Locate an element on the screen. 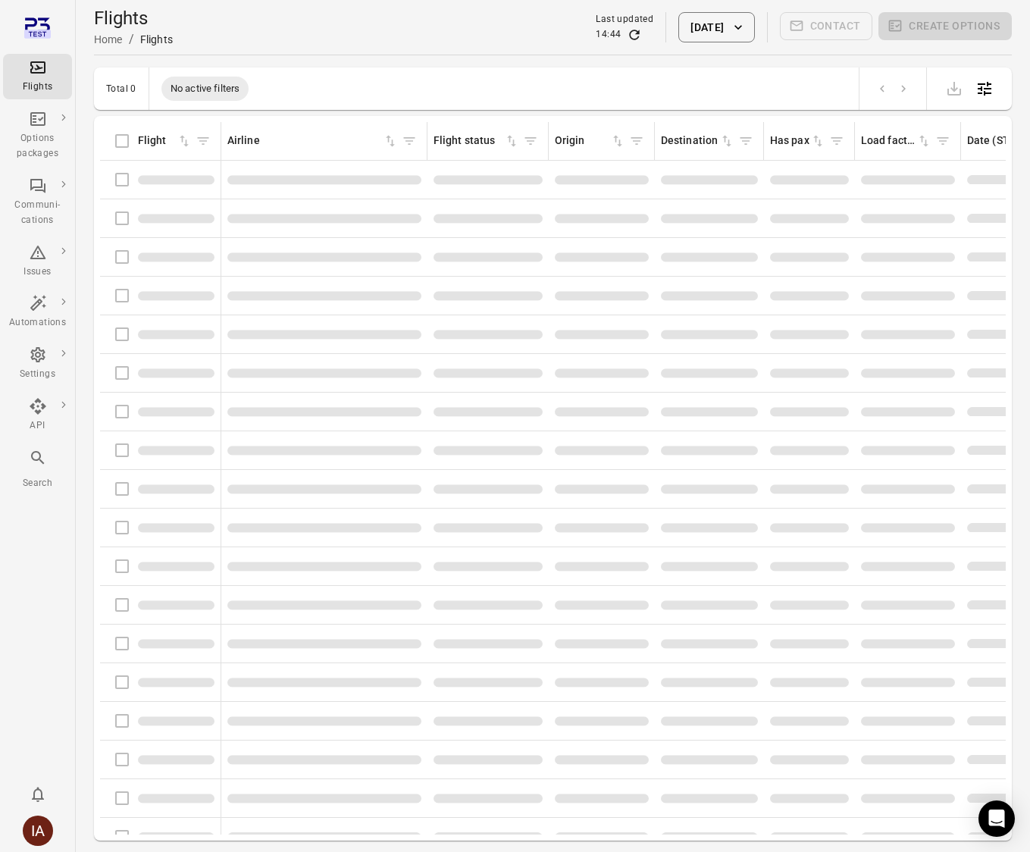 The height and width of the screenshot is (852, 1030). div: Sort by has pax in ascending order is located at coordinates (798, 141).